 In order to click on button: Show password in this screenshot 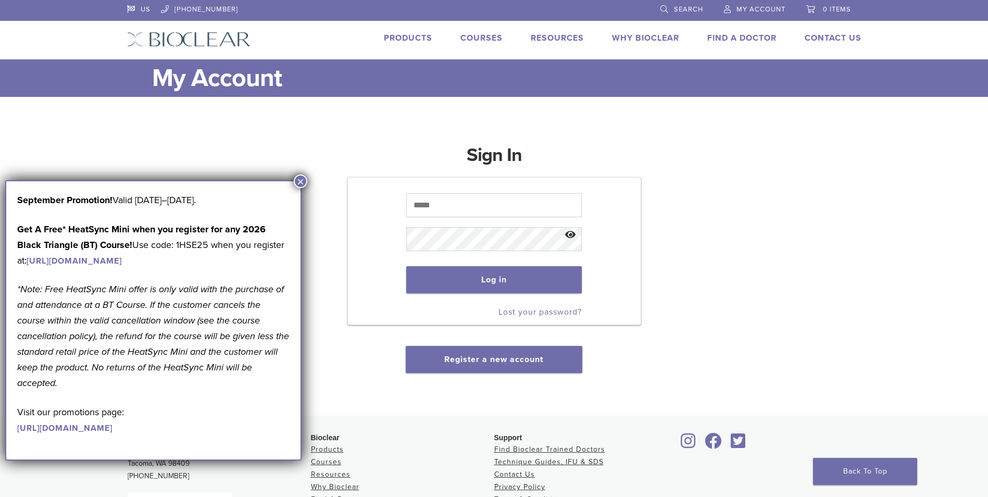, I will do `click(570, 235)`.